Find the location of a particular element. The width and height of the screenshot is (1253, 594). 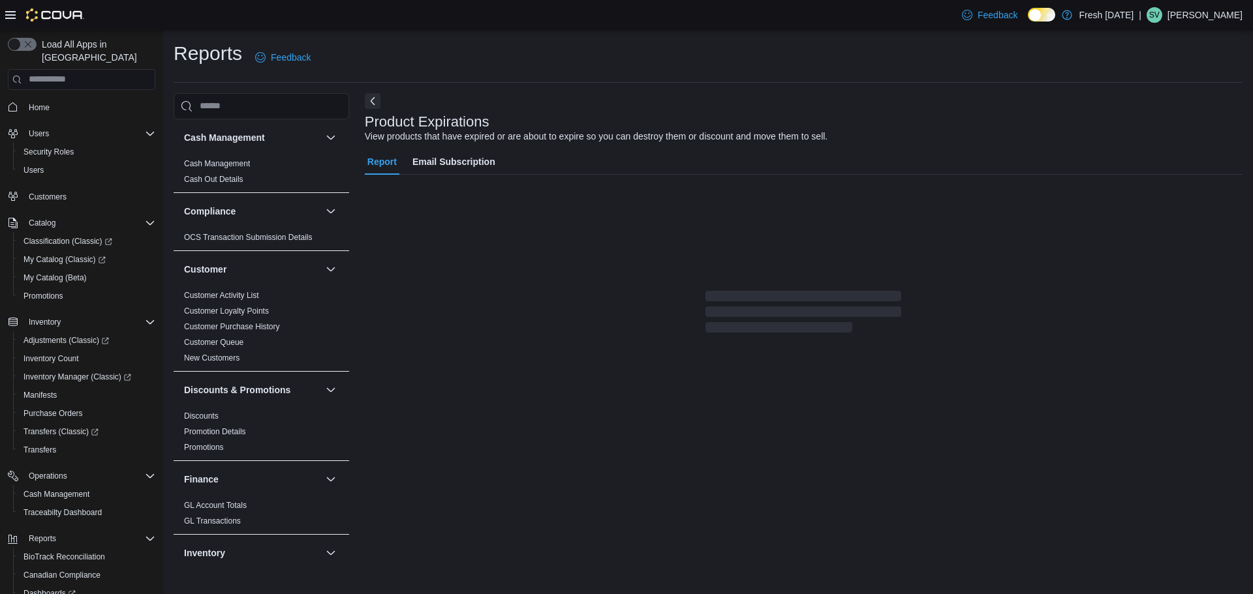

button: Home is located at coordinates (82, 107).